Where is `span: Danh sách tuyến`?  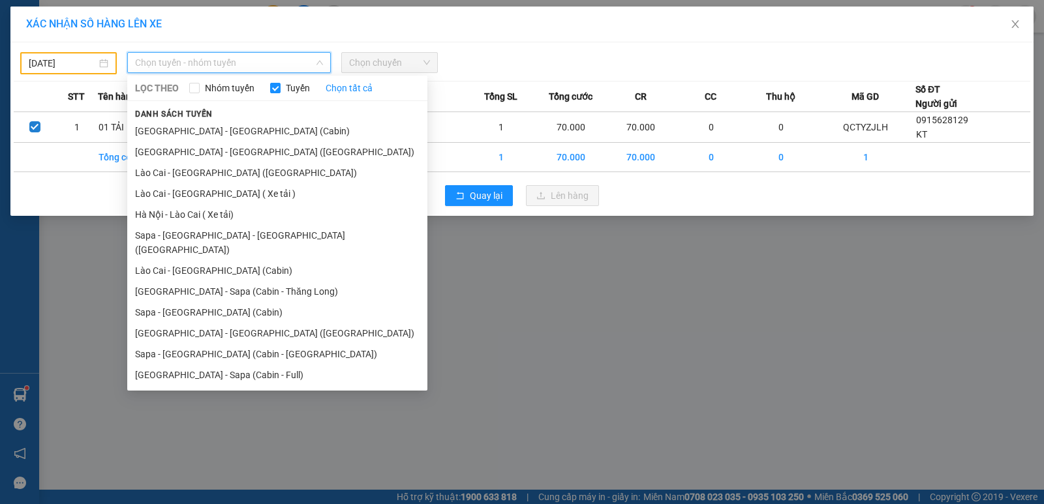 span: Danh sách tuyến is located at coordinates (174, 114).